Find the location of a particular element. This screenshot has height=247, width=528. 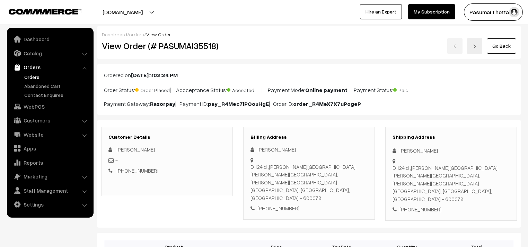

h3: Billing Address is located at coordinates (309, 137).